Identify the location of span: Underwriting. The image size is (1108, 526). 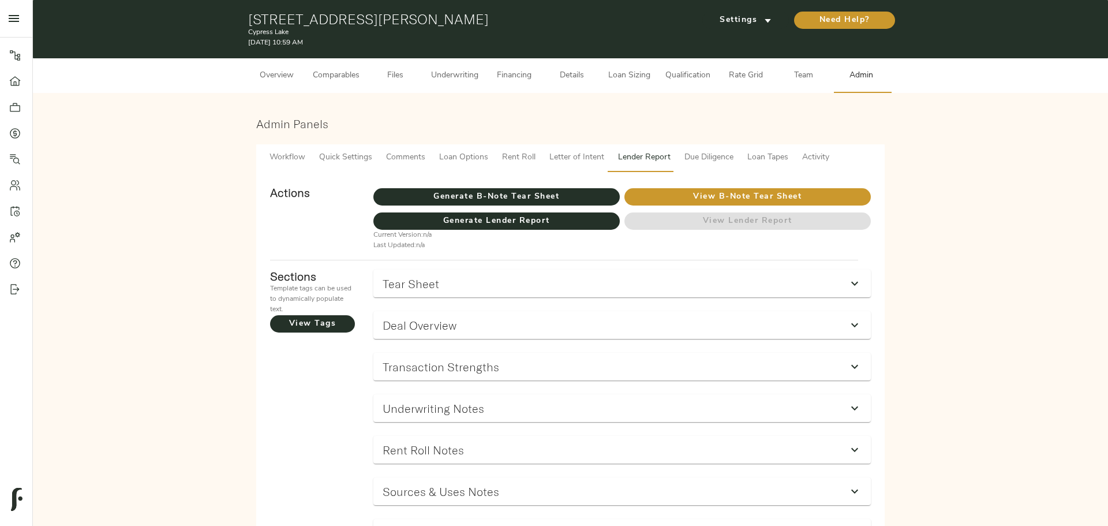
(455, 76).